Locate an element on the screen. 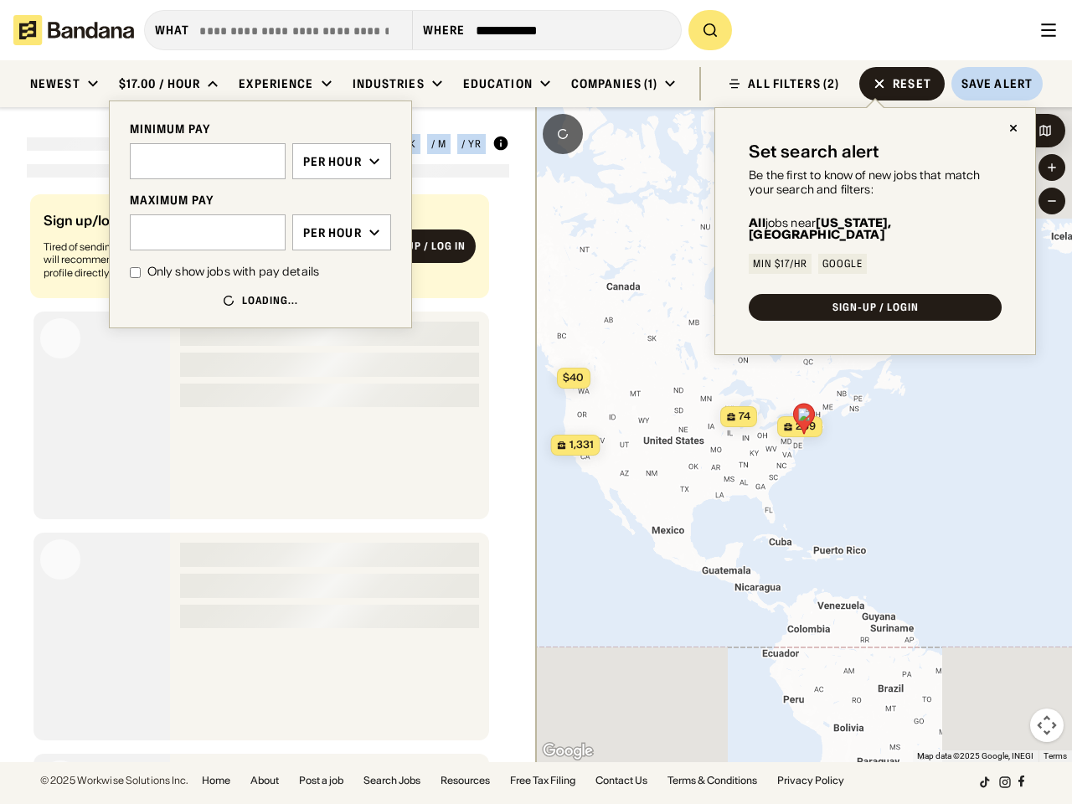 The height and width of the screenshot is (804, 1072). div: Be the first to know of new jobs that match your search and filters: is located at coordinates (876, 183).